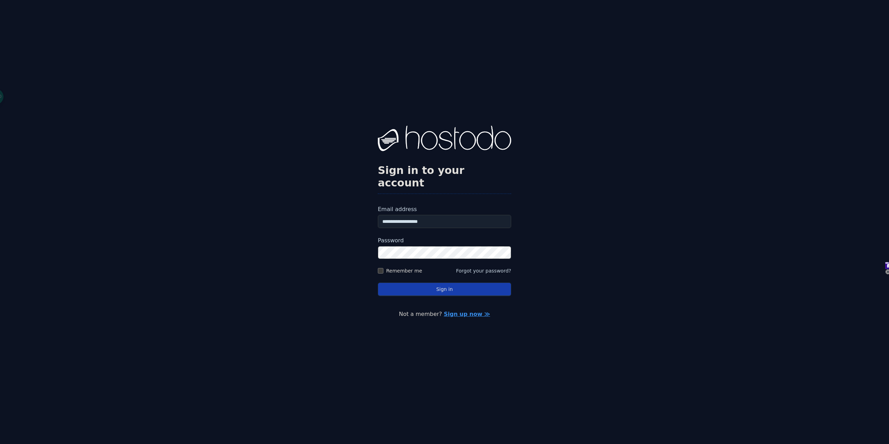 The height and width of the screenshot is (444, 889). What do you see at coordinates (444, 209) in the screenshot?
I see `label: Email address` at bounding box center [444, 209].